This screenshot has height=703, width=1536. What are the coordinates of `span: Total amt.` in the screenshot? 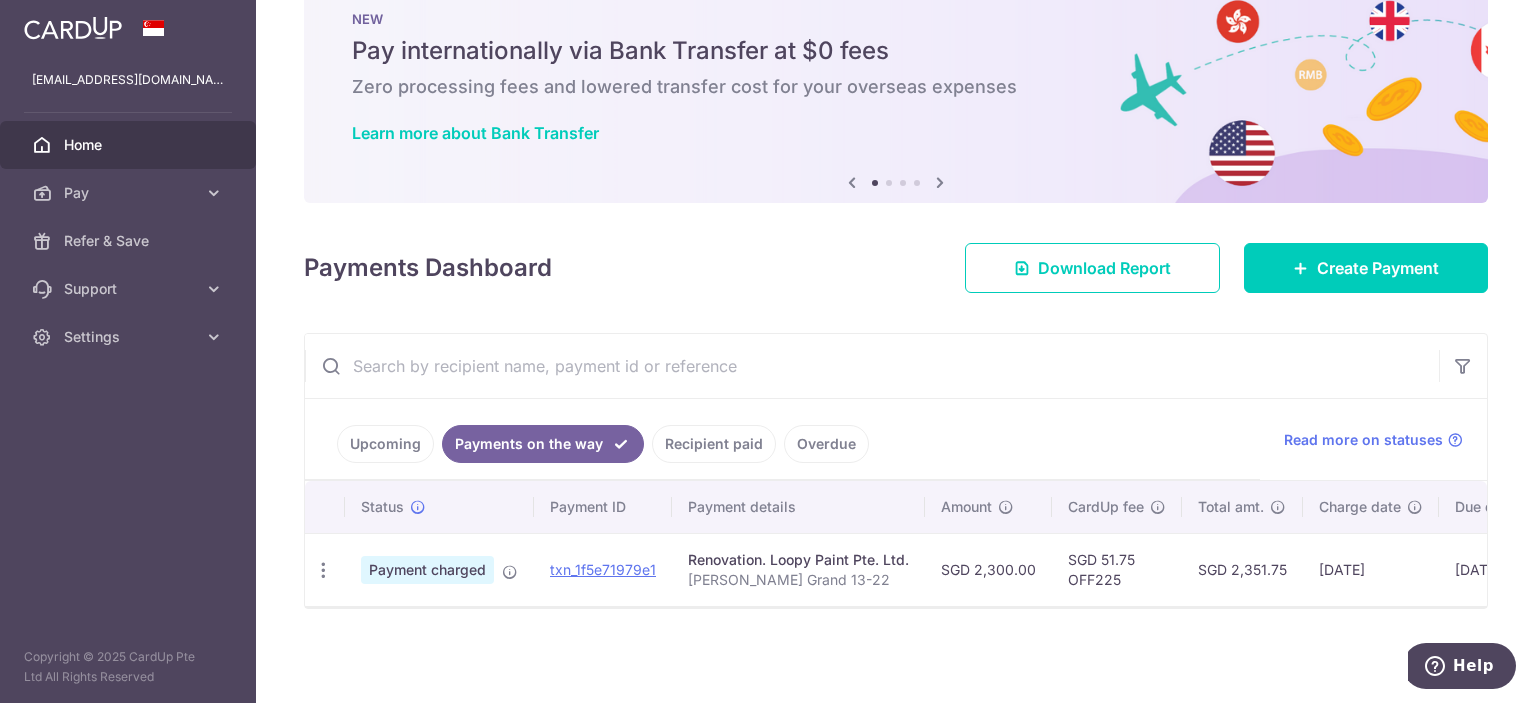 It's located at (1231, 507).